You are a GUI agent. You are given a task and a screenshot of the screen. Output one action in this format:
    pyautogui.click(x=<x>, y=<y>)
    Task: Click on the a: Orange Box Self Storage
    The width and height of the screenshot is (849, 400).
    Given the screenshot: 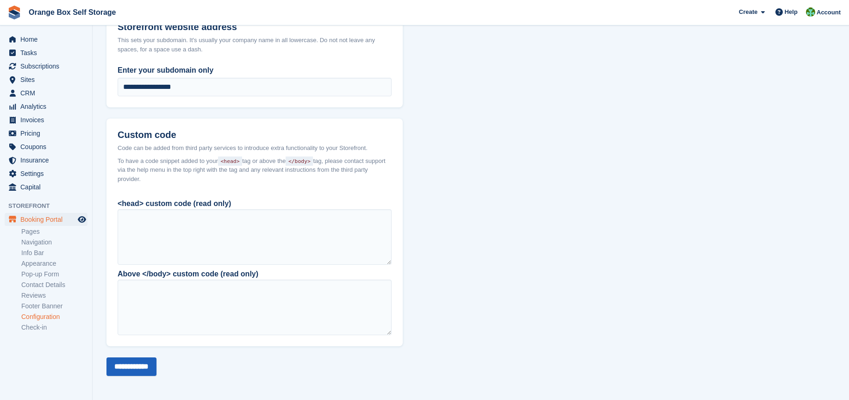 What is the action you would take?
    pyautogui.click(x=72, y=12)
    